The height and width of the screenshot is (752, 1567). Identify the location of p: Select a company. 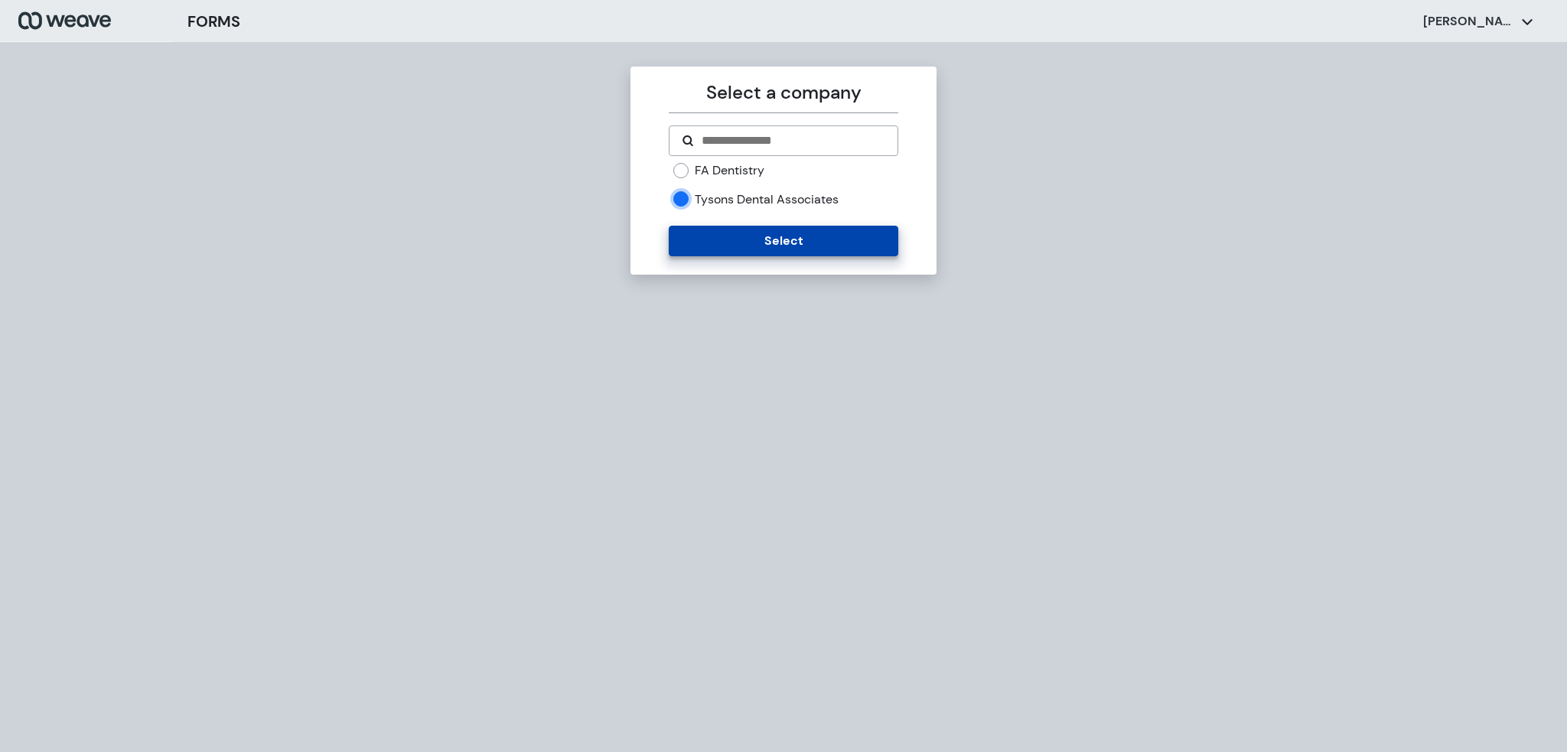
(783, 93).